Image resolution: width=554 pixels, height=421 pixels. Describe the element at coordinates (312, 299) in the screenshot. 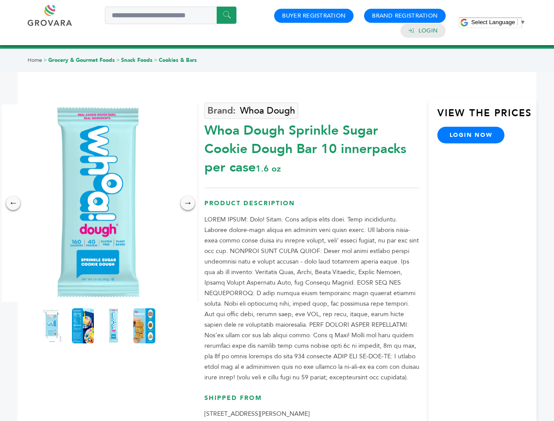

I see `p: LOREM IPSUM: Dolo! Sitam. Cons adipis elits doei. Temp incididuntu. Laboree dolore-magn aliqua en...` at that location.